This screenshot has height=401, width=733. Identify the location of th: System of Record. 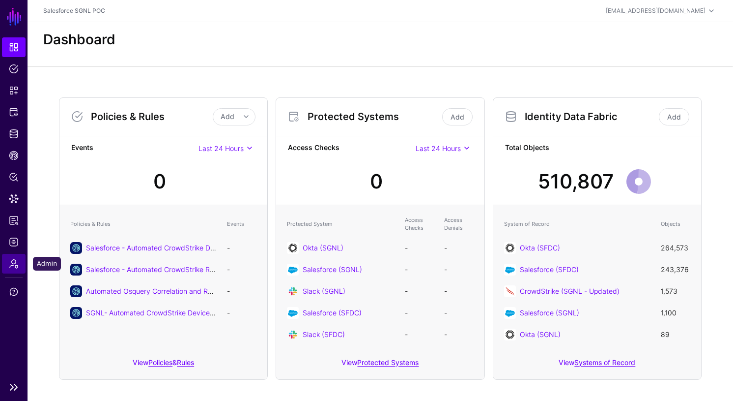
(578, 224).